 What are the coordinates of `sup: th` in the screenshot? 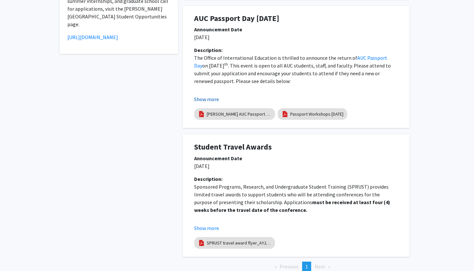 It's located at (226, 64).